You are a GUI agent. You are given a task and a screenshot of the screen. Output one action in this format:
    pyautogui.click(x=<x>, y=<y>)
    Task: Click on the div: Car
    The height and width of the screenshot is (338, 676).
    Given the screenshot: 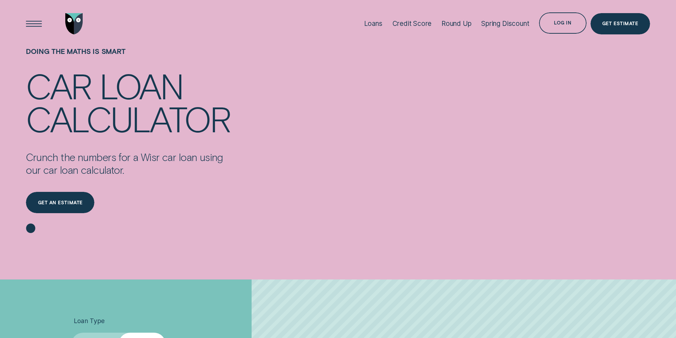 What is the action you would take?
    pyautogui.click(x=59, y=85)
    